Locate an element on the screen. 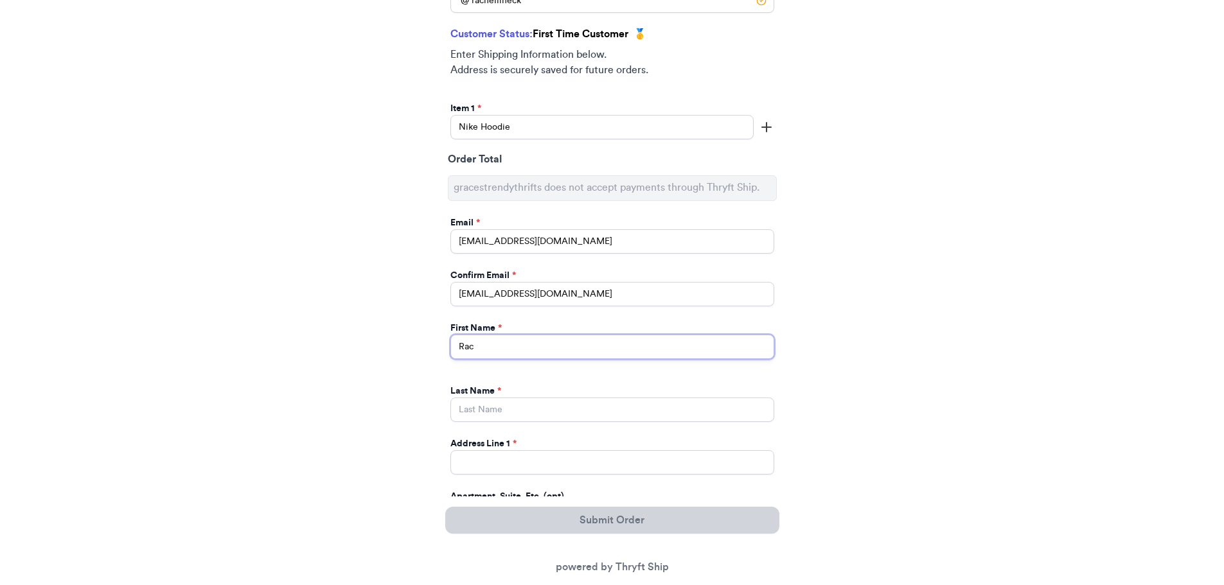 The image size is (1224, 585). label: Item 1 is located at coordinates (466, 109).